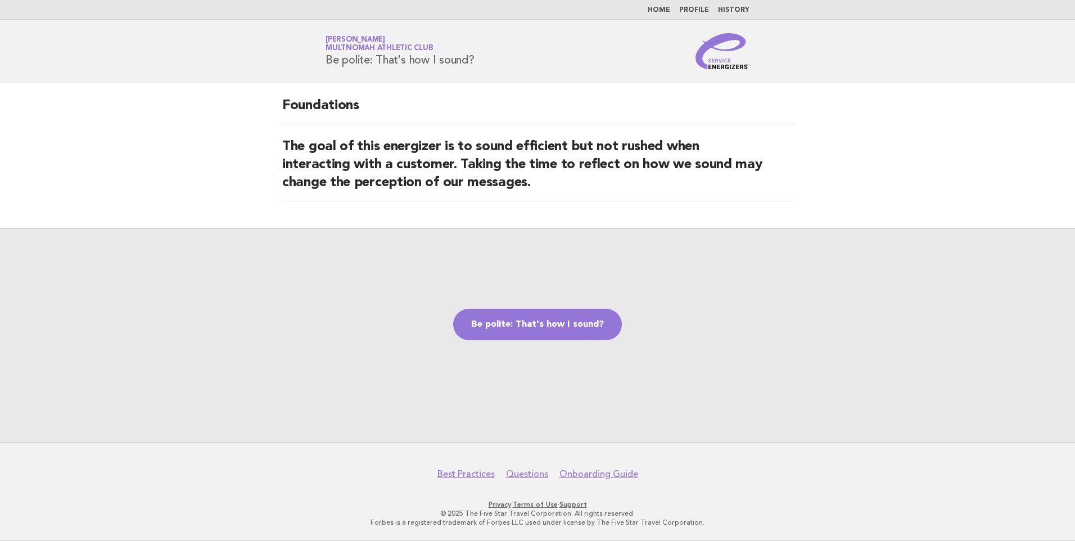 The height and width of the screenshot is (541, 1075). I want to click on span: Multnomah Athletic Club, so click(379, 48).